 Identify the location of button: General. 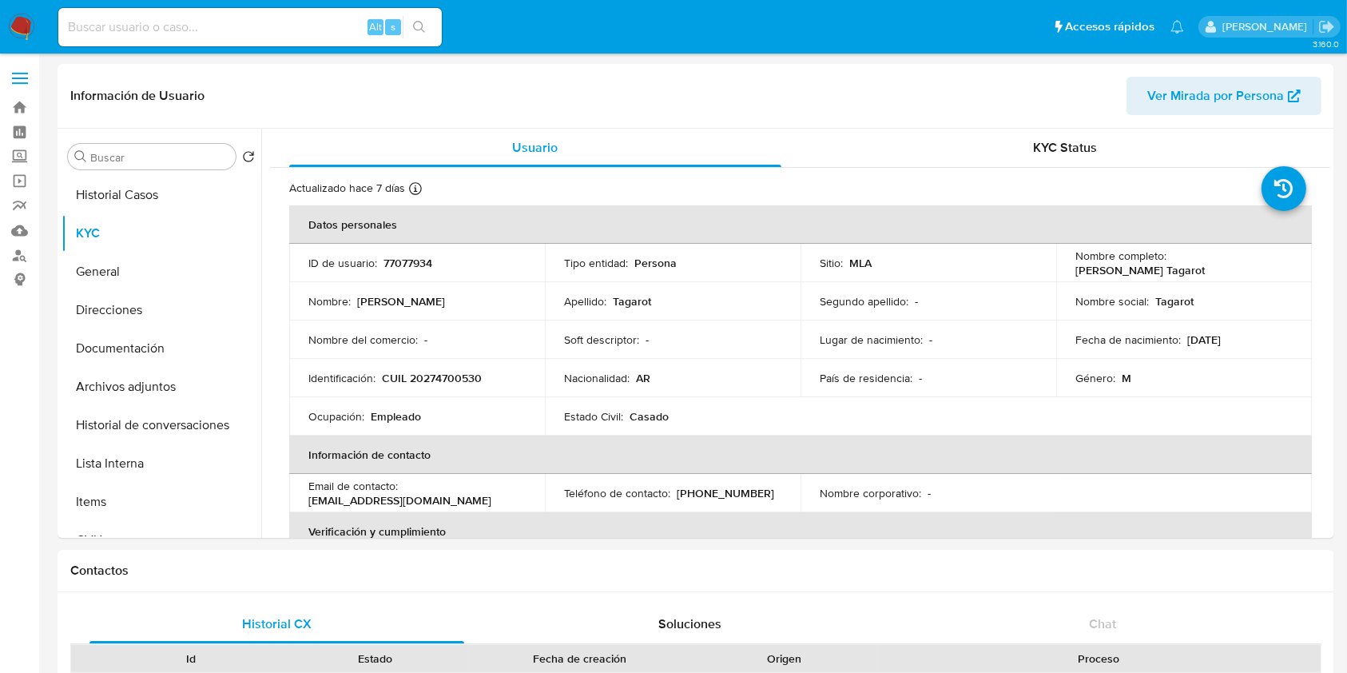
(161, 272).